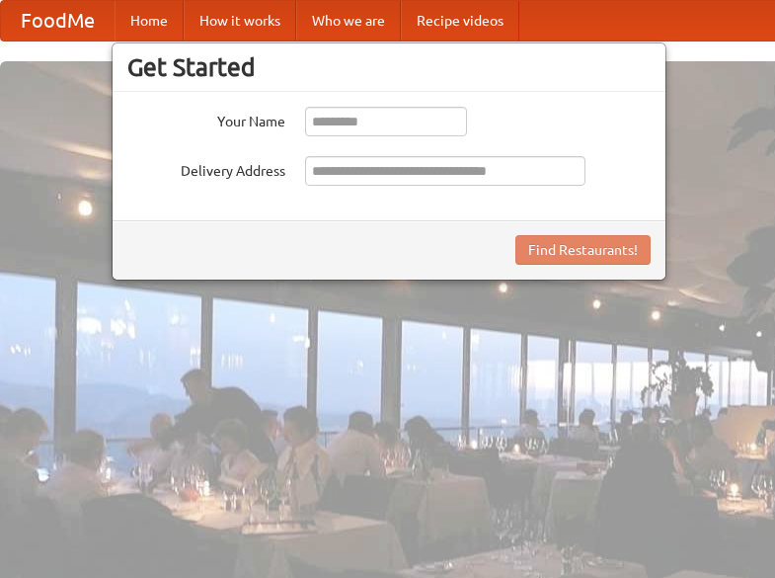 The width and height of the screenshot is (775, 578). What do you see at coordinates (57, 21) in the screenshot?
I see `a: FoodMe` at bounding box center [57, 21].